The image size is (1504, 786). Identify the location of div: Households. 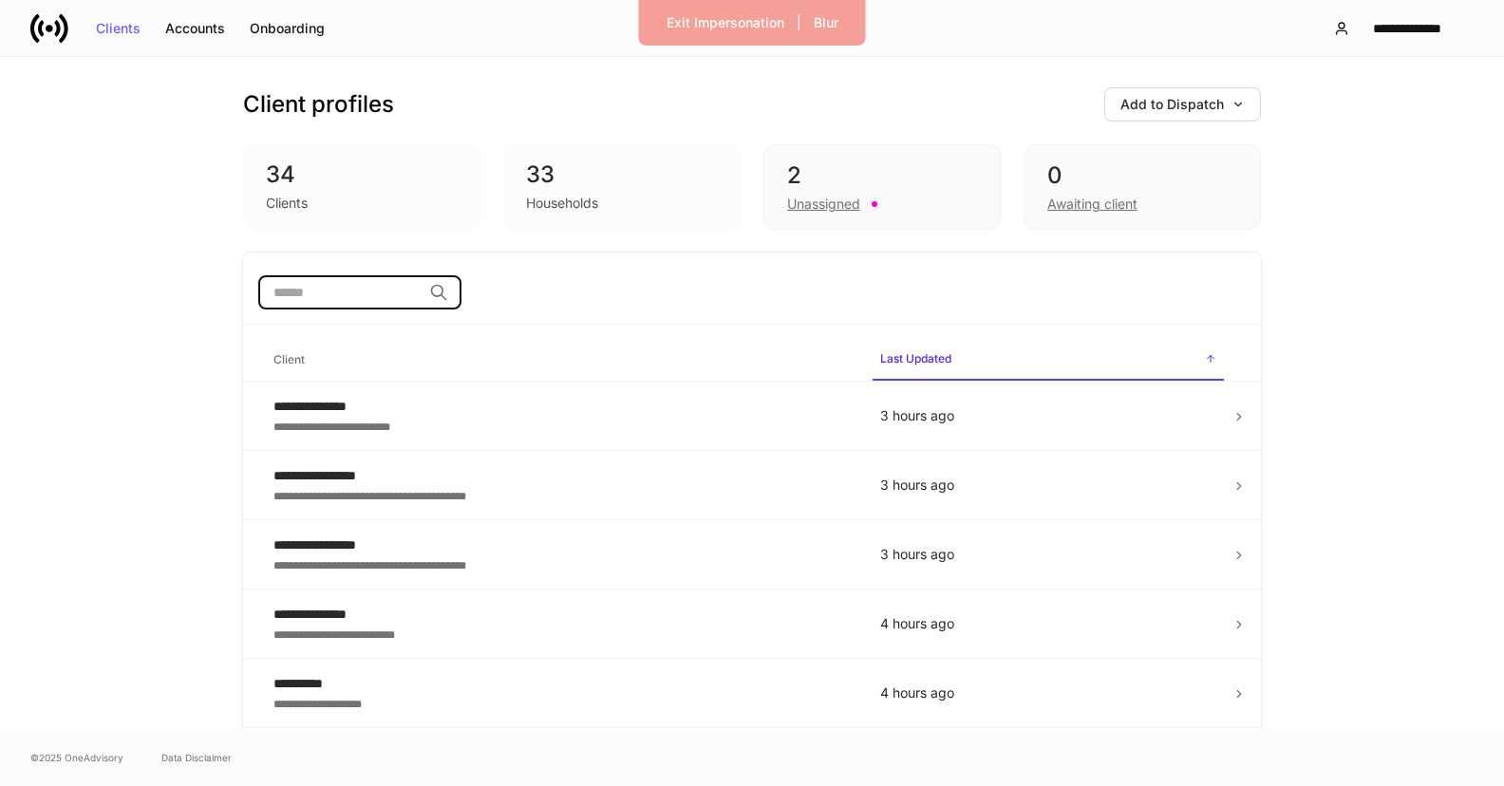
(562, 203).